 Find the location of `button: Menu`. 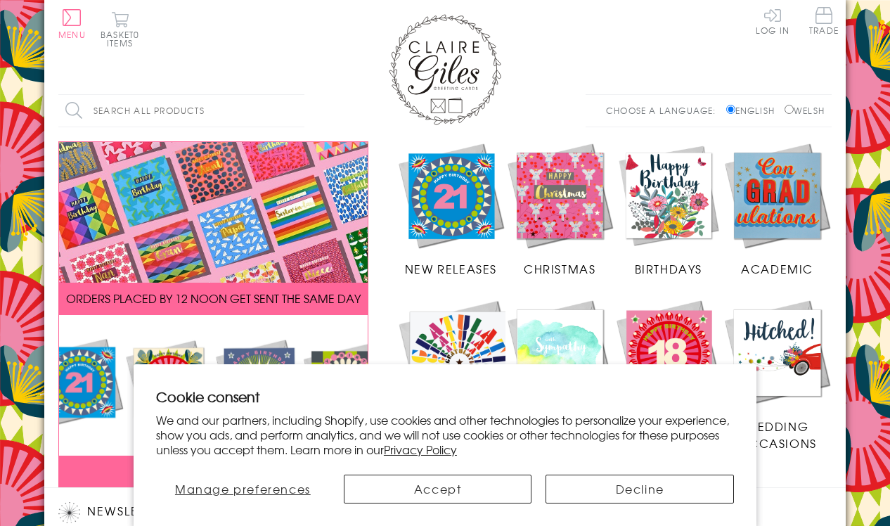

button: Menu is located at coordinates (72, 24).